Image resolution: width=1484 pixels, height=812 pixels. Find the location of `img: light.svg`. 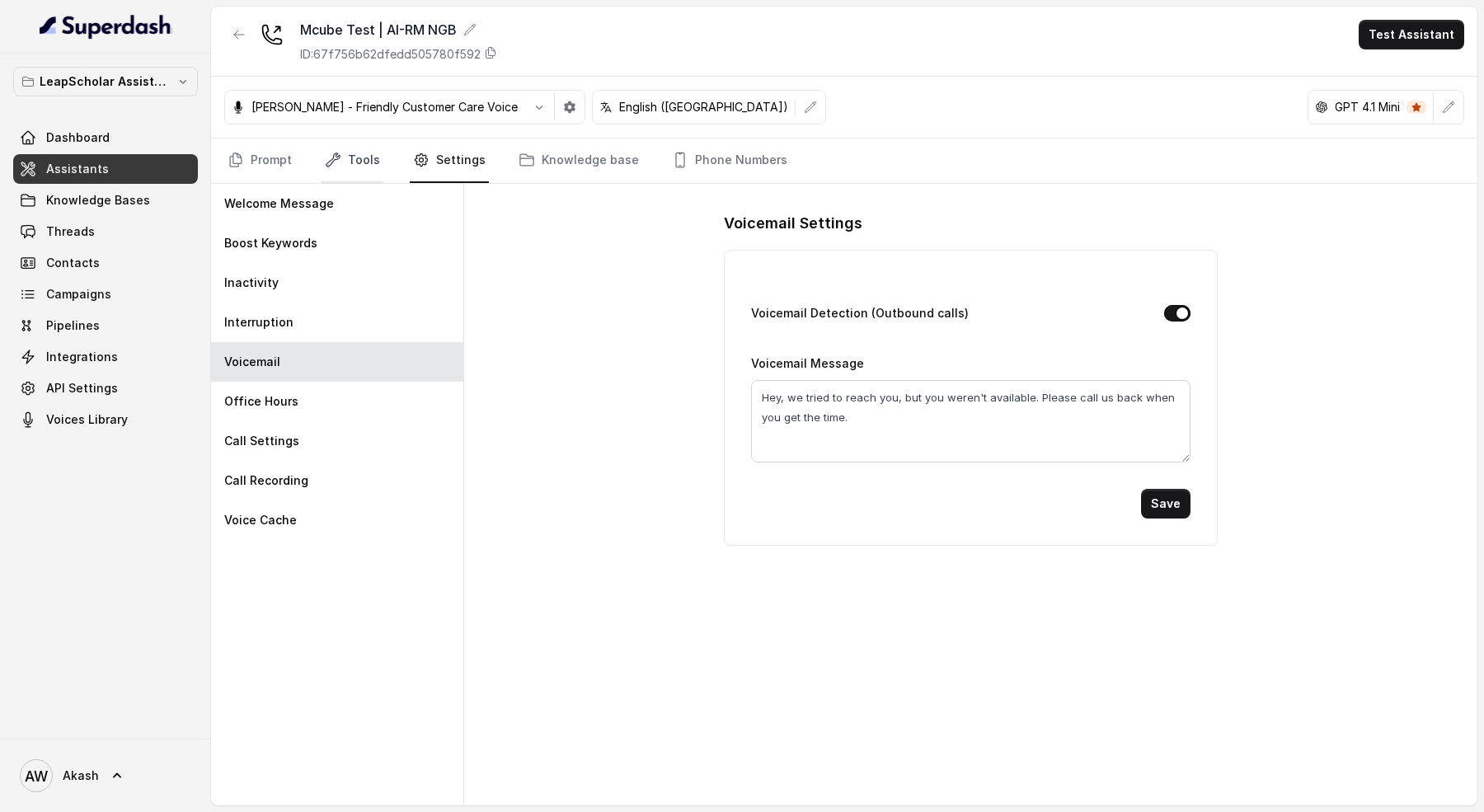

img: light.svg is located at coordinates (105, 27).